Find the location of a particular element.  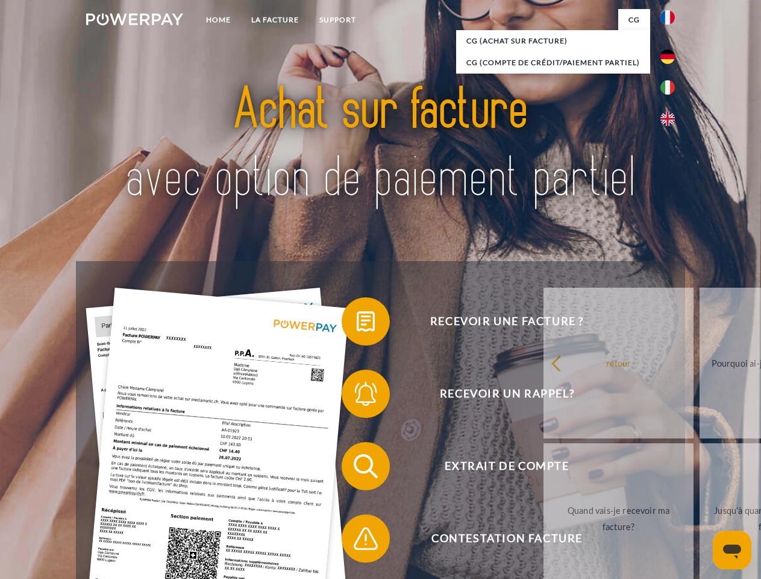

img: it is located at coordinates (668, 87).